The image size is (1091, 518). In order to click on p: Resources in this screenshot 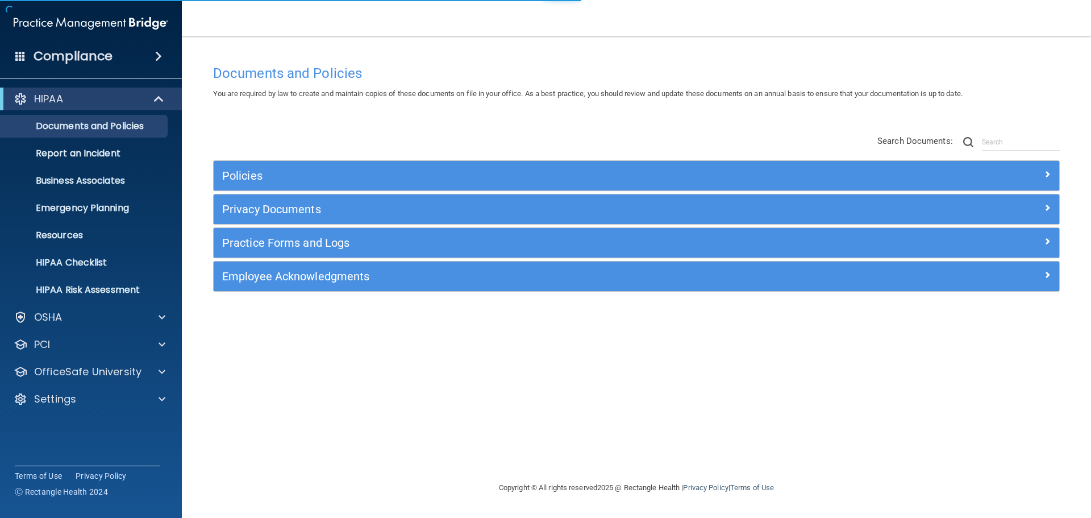, I will do `click(85, 235)`.